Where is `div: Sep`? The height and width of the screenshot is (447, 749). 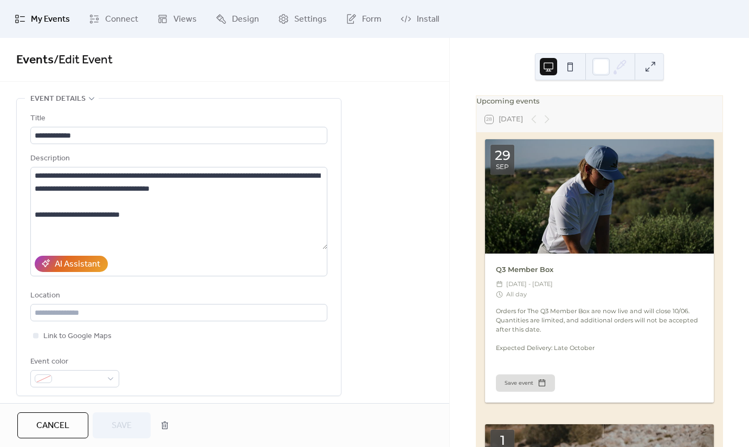
div: Sep is located at coordinates (503, 167).